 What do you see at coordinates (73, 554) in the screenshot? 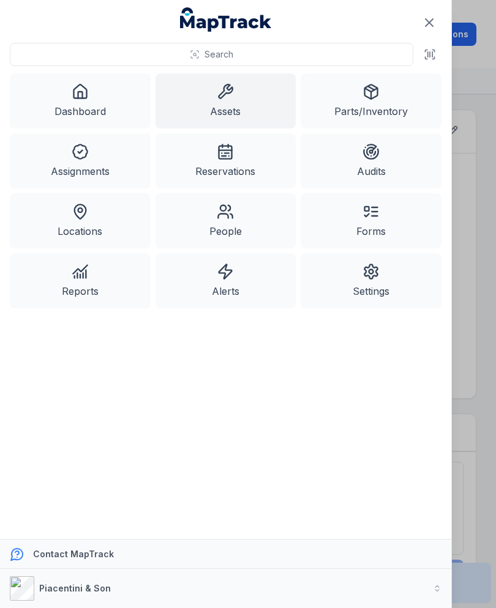
I see `strong: Contact MapTrack` at bounding box center [73, 554].